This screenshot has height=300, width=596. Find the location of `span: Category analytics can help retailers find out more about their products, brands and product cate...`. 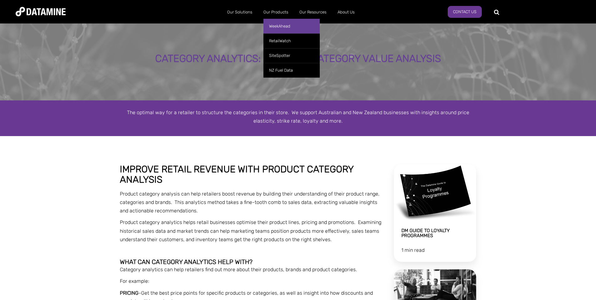

span: Category analytics can help retailers find out more about their products, brands and product cate... is located at coordinates (238, 269).